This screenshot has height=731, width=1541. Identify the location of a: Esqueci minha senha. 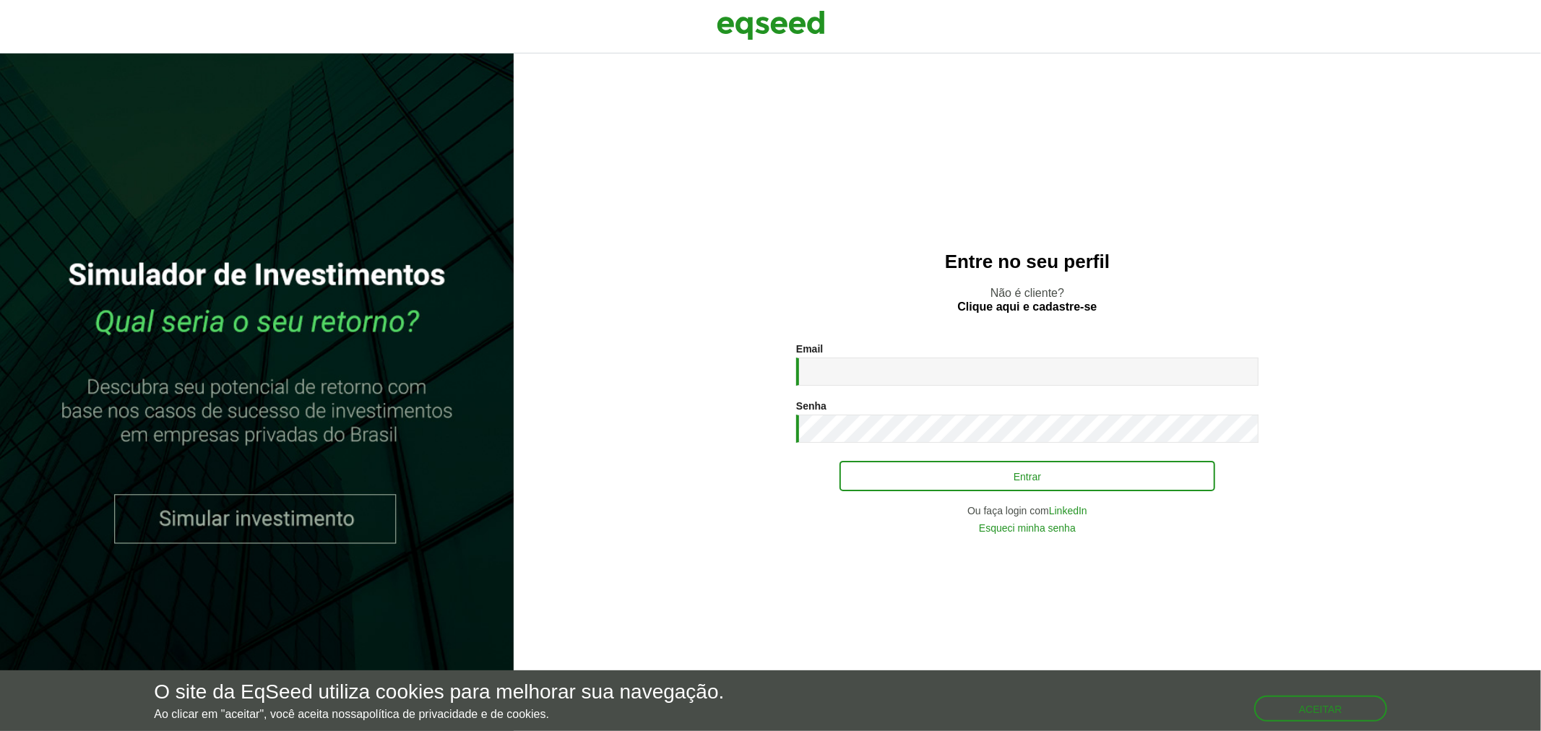
(1027, 528).